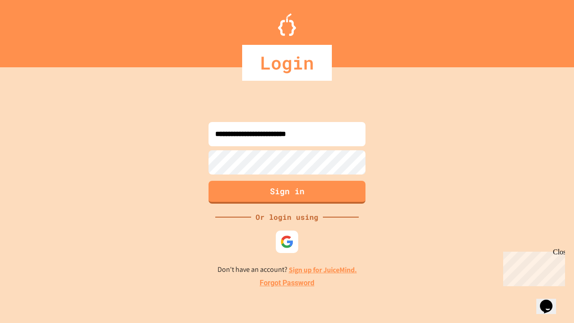  I want to click on button: Sign in, so click(287, 192).